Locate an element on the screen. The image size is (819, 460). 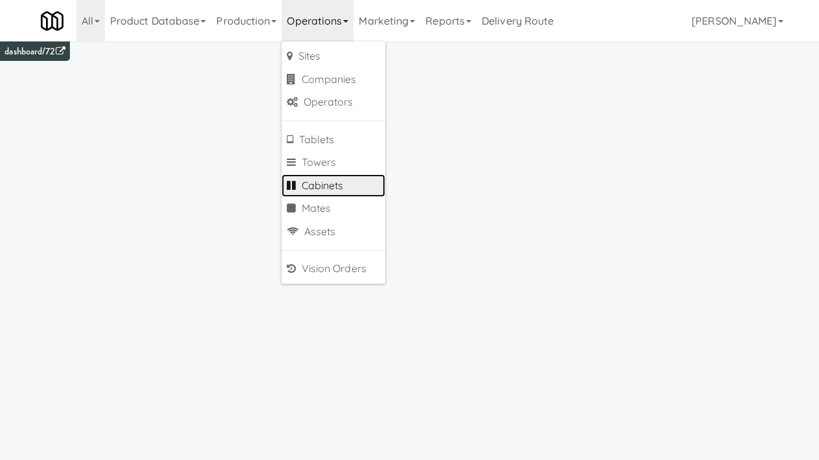
a: Mates is located at coordinates (333, 208).